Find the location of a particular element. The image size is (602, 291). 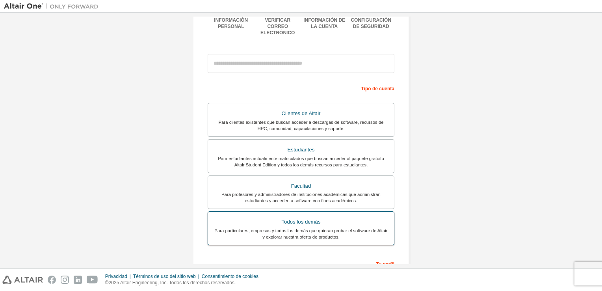

div: Términos de uso del sitio web is located at coordinates (167, 276).